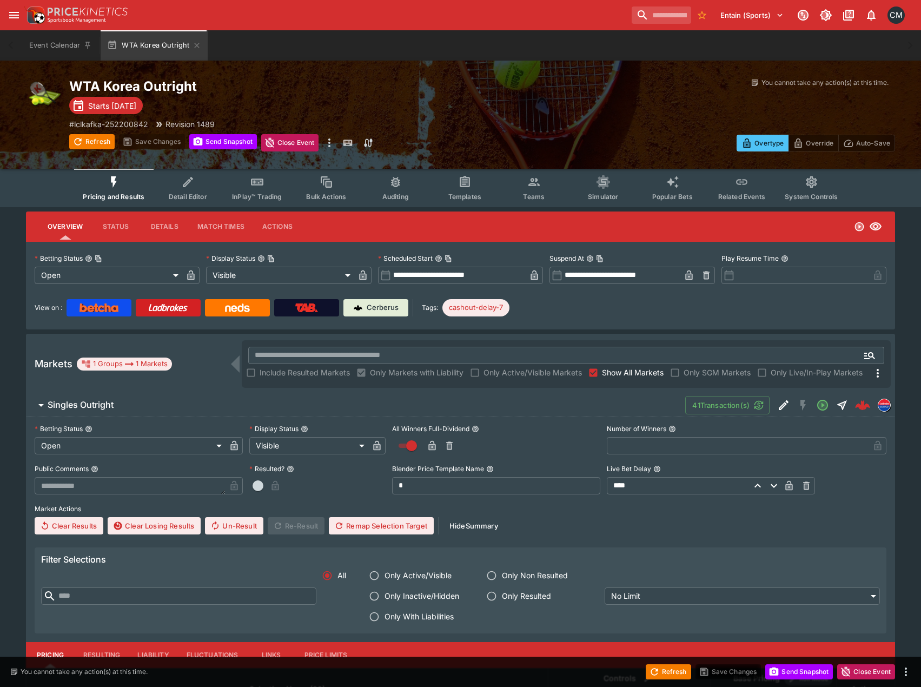 The width and height of the screenshot is (921, 687). What do you see at coordinates (784, 405) in the screenshot?
I see `button: Edit Detail` at bounding box center [784, 405].